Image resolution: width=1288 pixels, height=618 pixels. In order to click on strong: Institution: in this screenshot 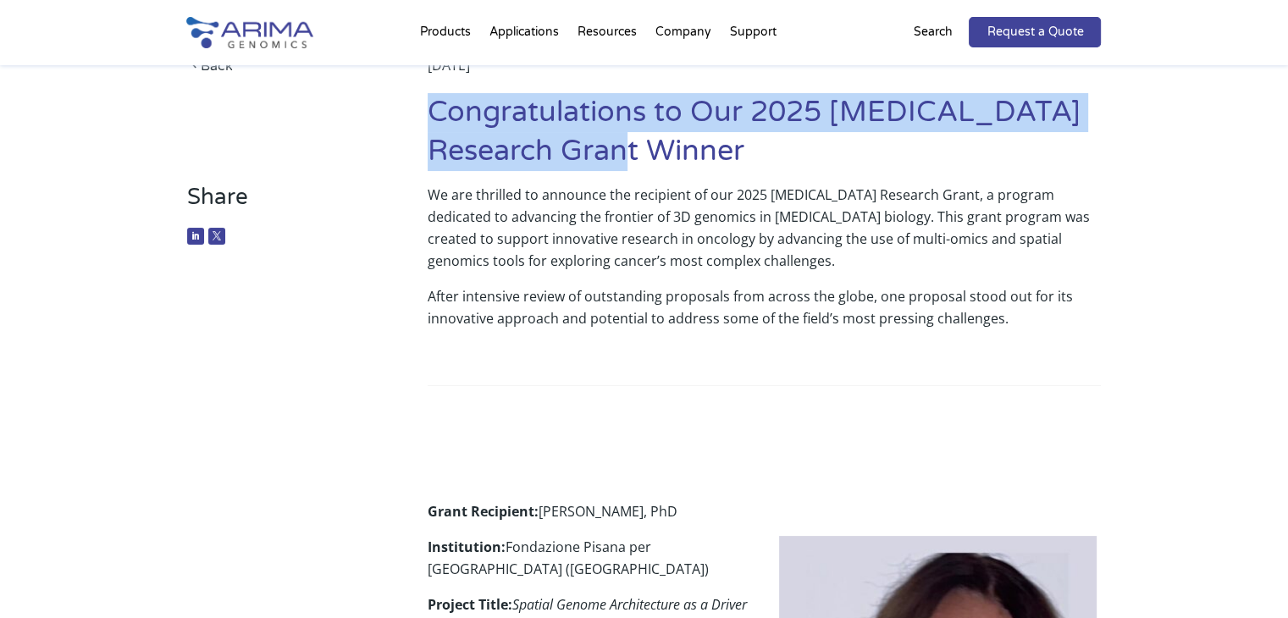, I will do `click(467, 547)`.